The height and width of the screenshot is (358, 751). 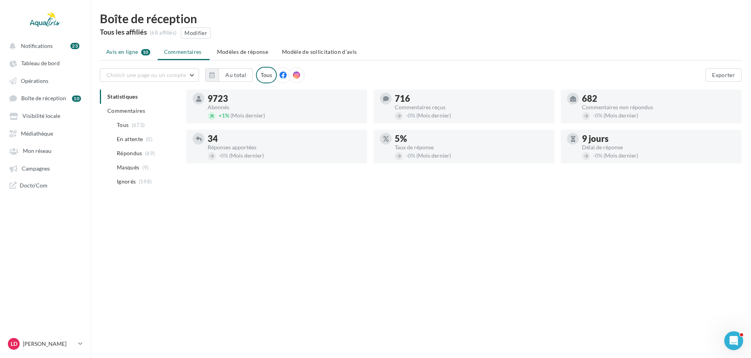 What do you see at coordinates (150, 153) in the screenshot?
I see `span: (69)` at bounding box center [150, 153].